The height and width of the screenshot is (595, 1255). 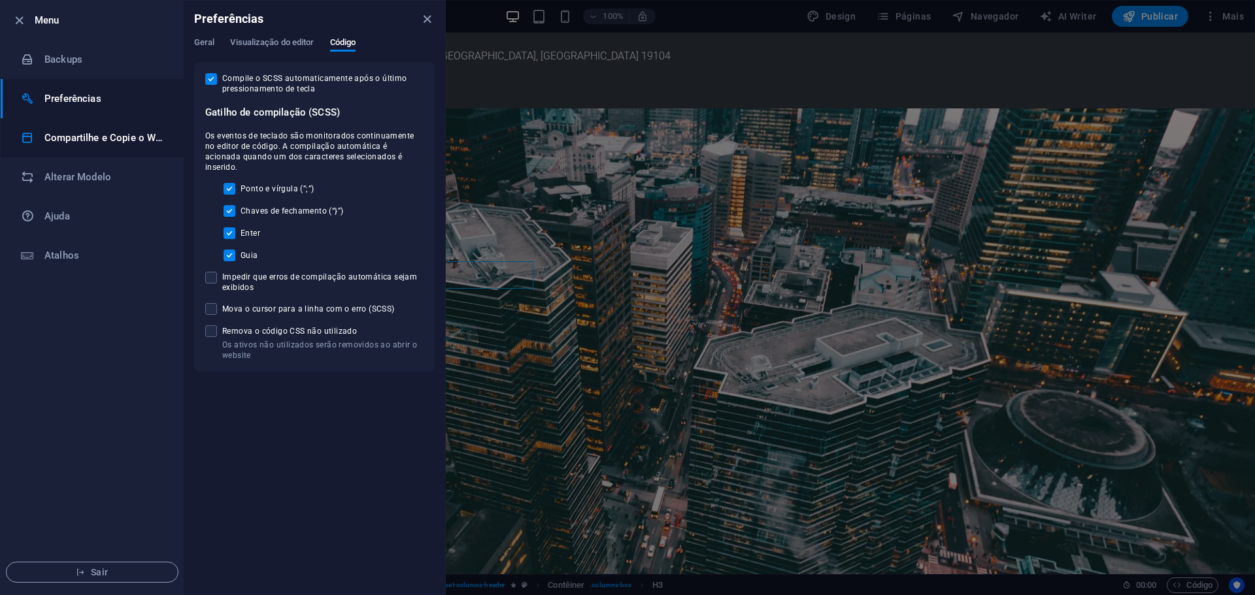 What do you see at coordinates (277, 189) in the screenshot?
I see `span: Ponto e vírgula (”;”)` at bounding box center [277, 189].